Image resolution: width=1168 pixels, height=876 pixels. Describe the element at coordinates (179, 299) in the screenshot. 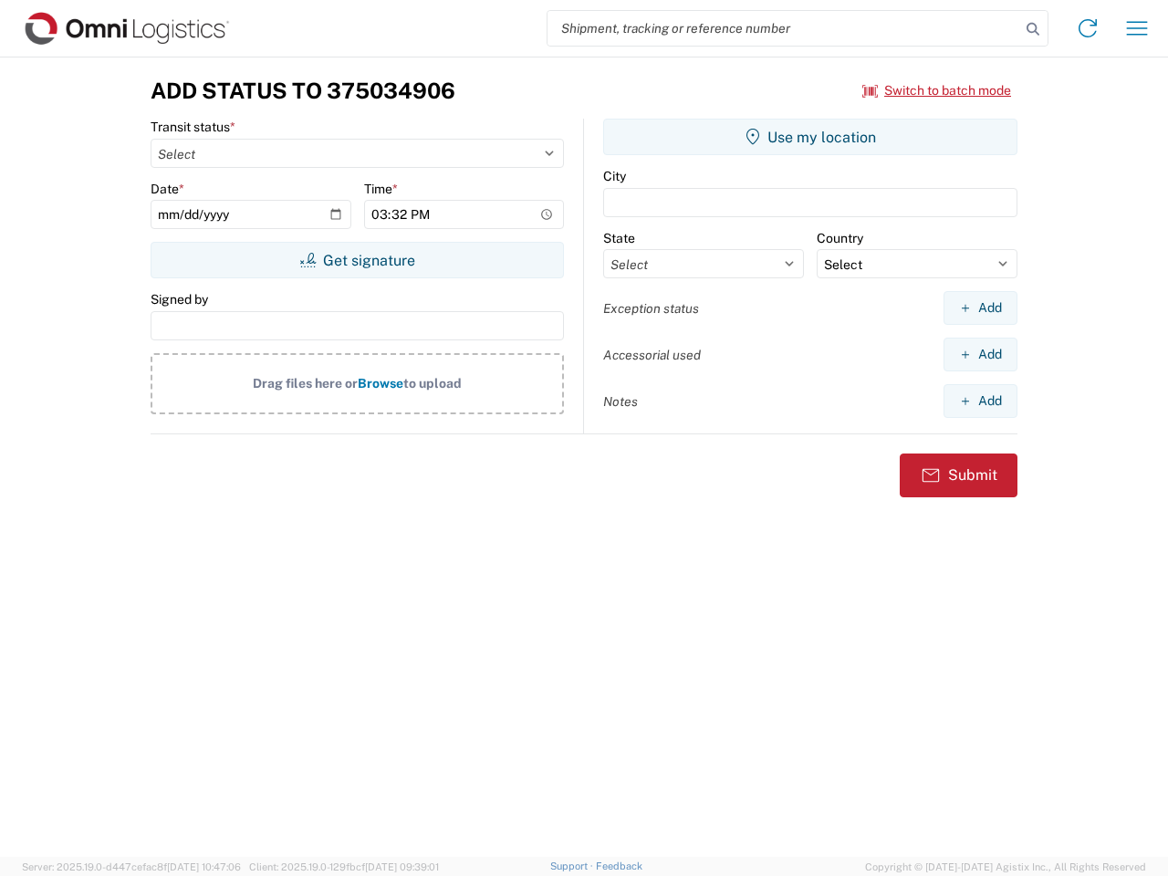

I see `label: Signed by` at that location.